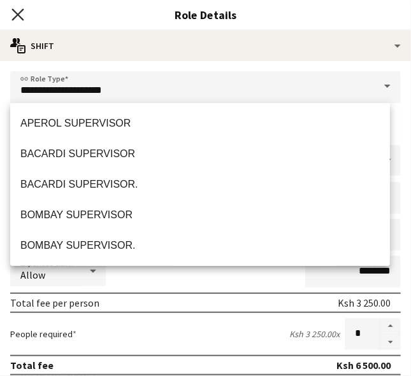 This screenshot has width=411, height=376. I want to click on span: BOMBAY SUPERVISOR, so click(200, 215).